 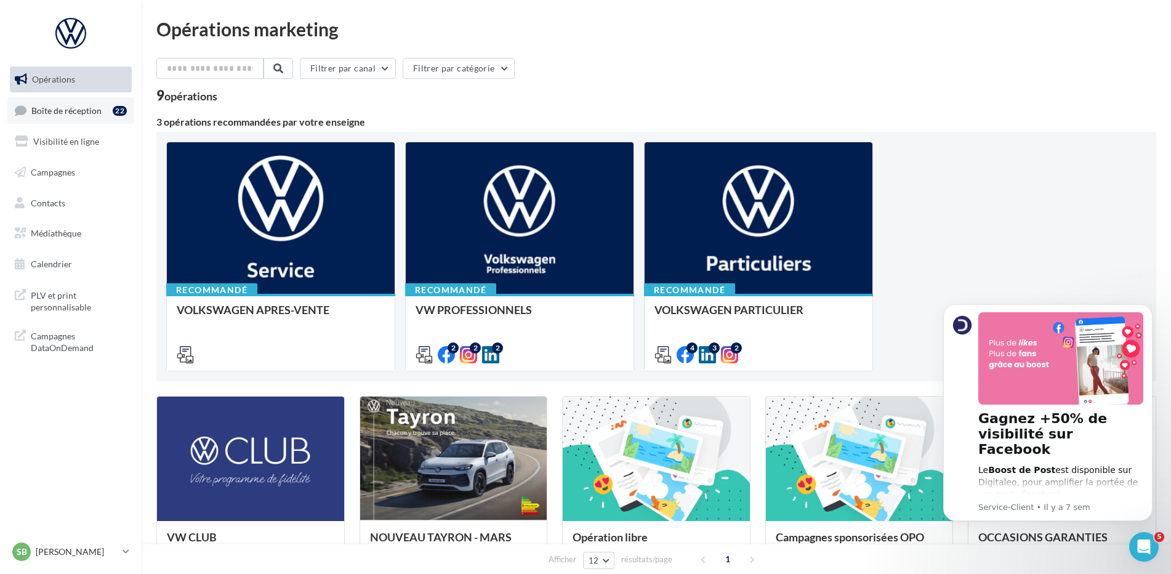 What do you see at coordinates (56, 233) in the screenshot?
I see `span: Médiathèque` at bounding box center [56, 233].